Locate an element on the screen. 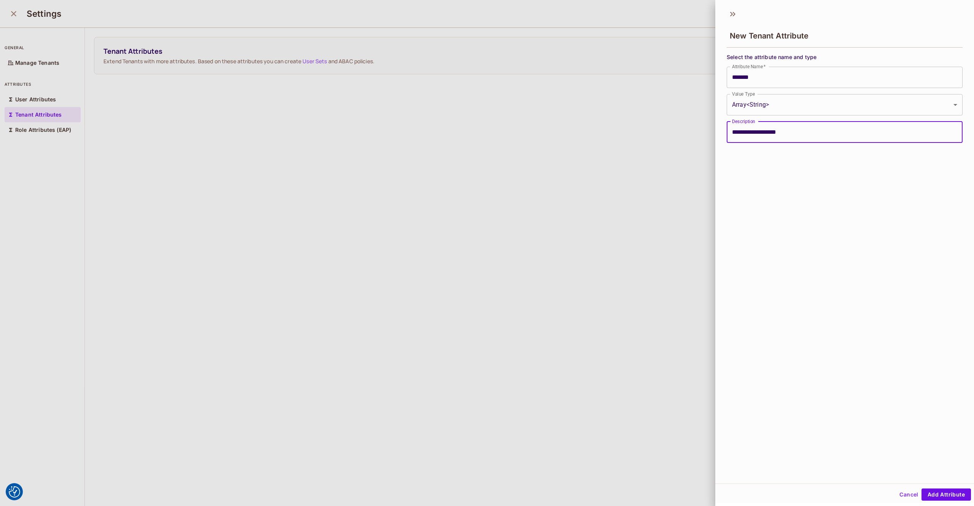 The height and width of the screenshot is (506, 974). button: Cancel is located at coordinates (909, 494).